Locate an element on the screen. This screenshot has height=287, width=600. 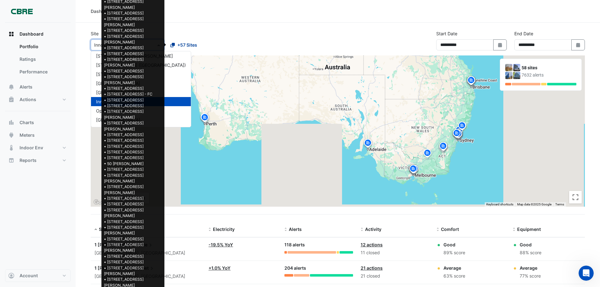
span: Electricity is located at coordinates (224, 229).